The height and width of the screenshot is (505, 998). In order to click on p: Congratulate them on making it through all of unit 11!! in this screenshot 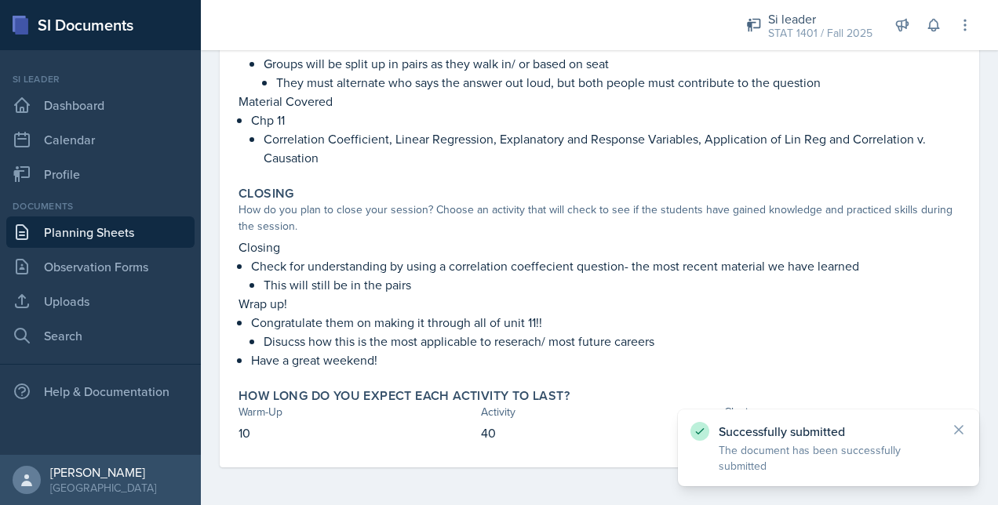, I will do `click(606, 323)`.